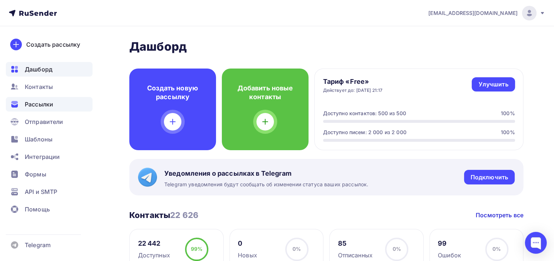  What do you see at coordinates (499, 215) in the screenshot?
I see `a: Посмотреть все` at bounding box center [499, 215].